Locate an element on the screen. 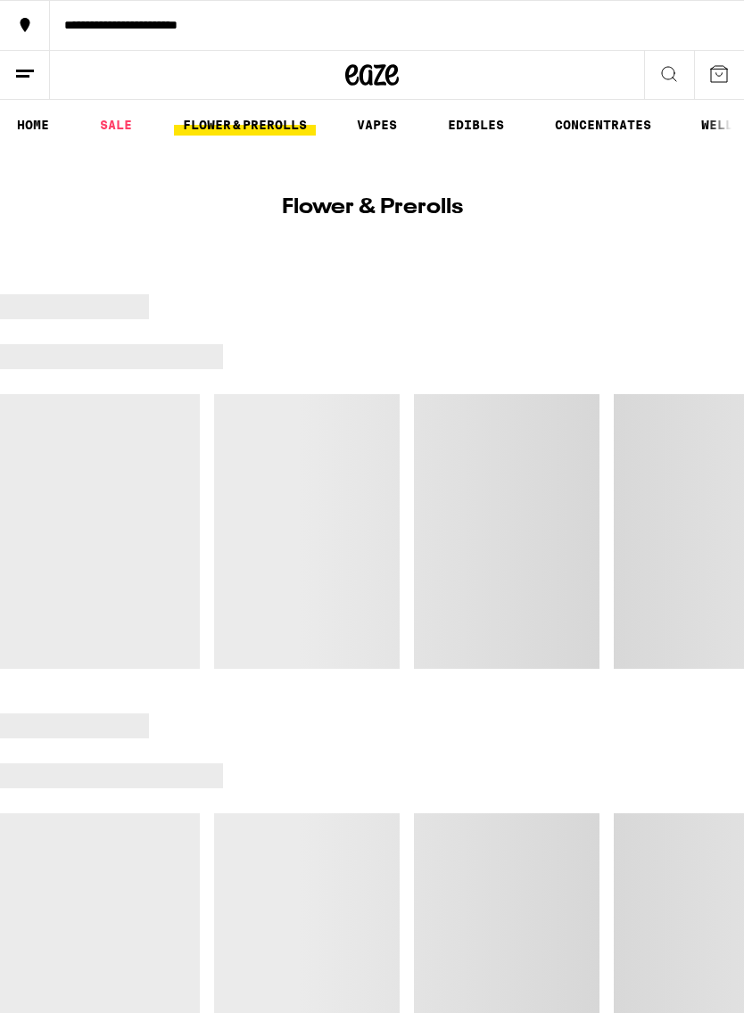  a: FLOWER & PREROLLS is located at coordinates (244, 125).